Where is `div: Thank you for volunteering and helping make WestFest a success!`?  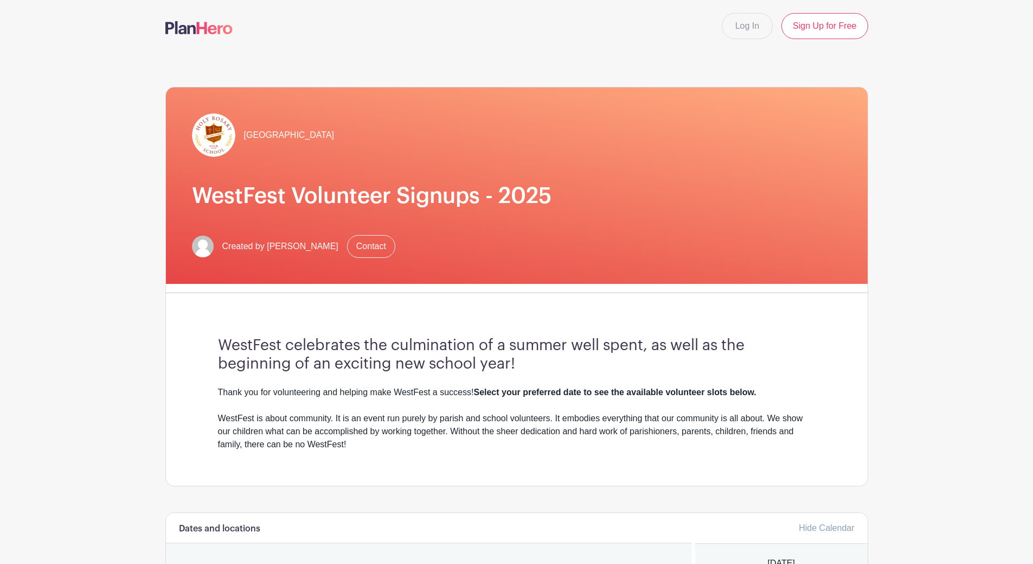 div: Thank you for volunteering and helping make WestFest a success! is located at coordinates (517, 392).